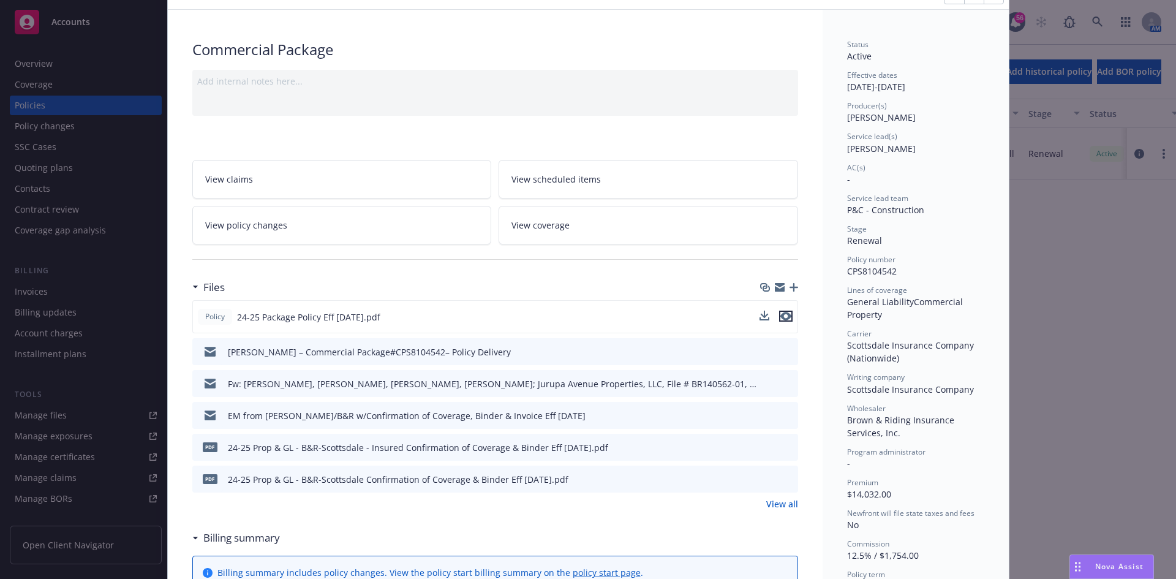 The image size is (1176, 579). Describe the element at coordinates (868, 543) in the screenshot. I see `span: Commission` at that location.